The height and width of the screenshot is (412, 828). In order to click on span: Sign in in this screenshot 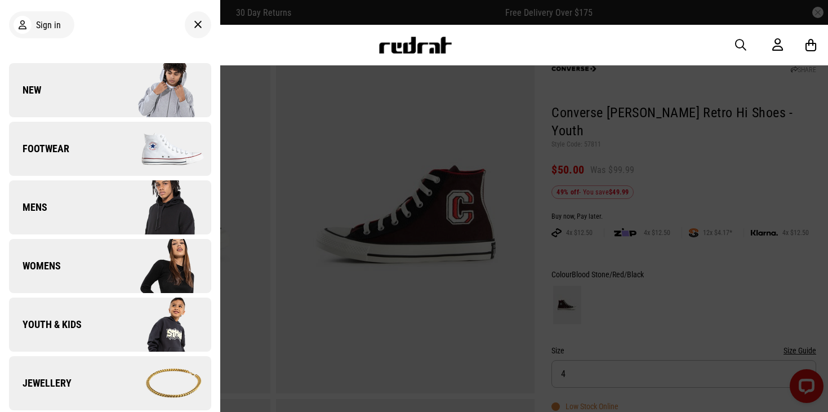, I will do `click(48, 25)`.